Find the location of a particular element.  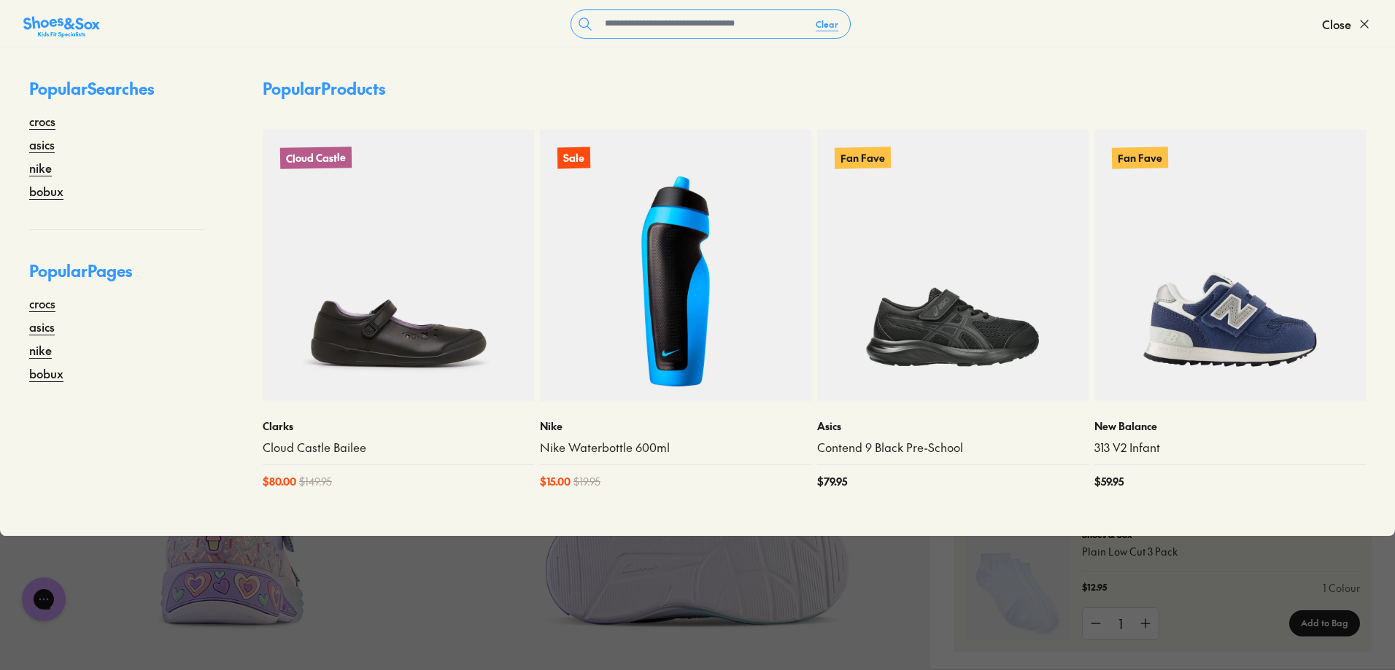

span: Close is located at coordinates (1337, 24).